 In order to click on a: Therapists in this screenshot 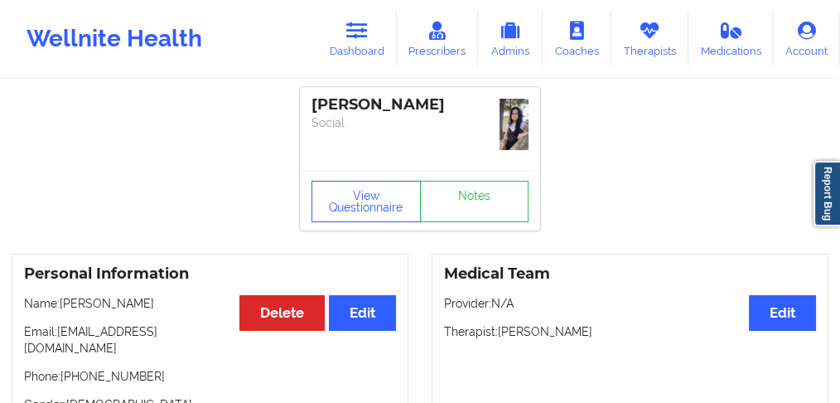, I will do `click(649, 39)`.